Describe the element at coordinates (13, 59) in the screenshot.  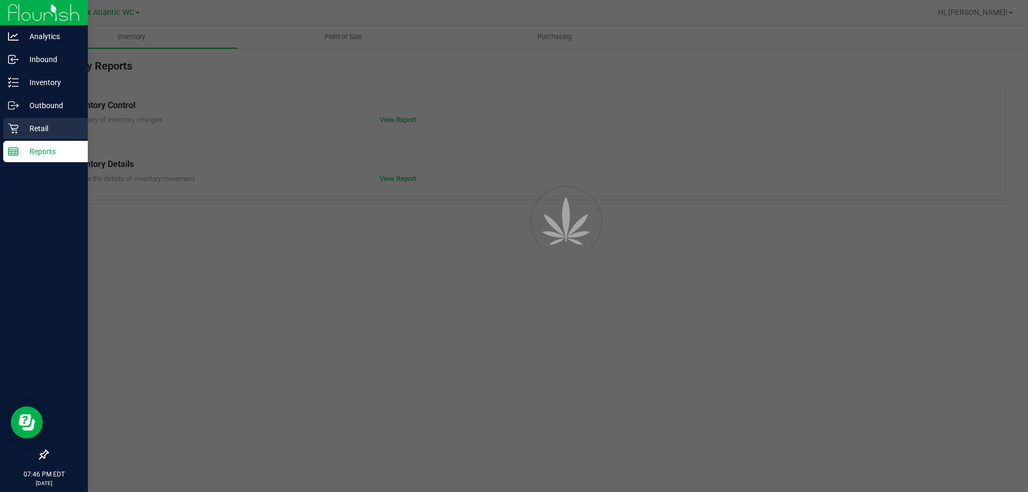
I see `inline-svg: Inbound` at that location.